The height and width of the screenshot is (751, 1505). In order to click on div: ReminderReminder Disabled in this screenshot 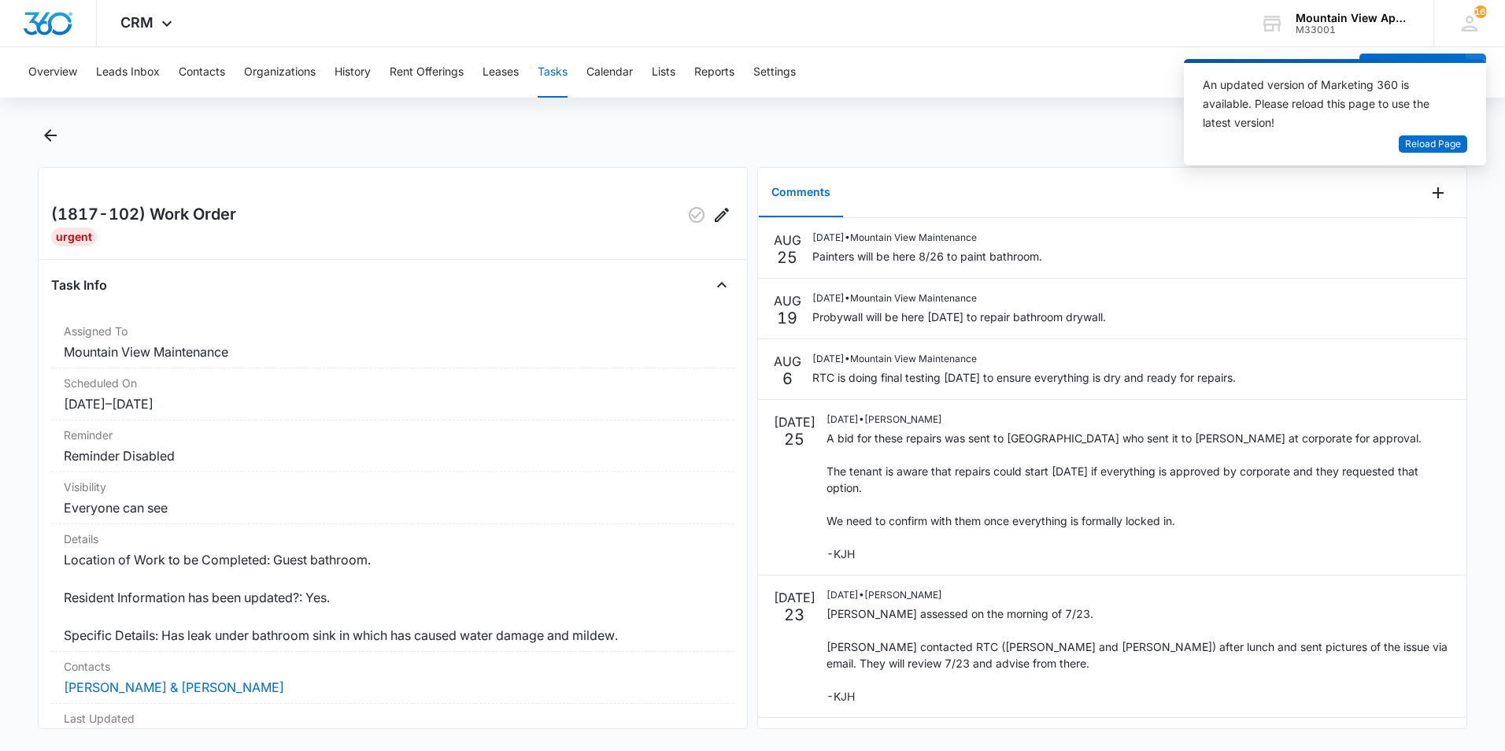, I will do `click(393, 446)`.